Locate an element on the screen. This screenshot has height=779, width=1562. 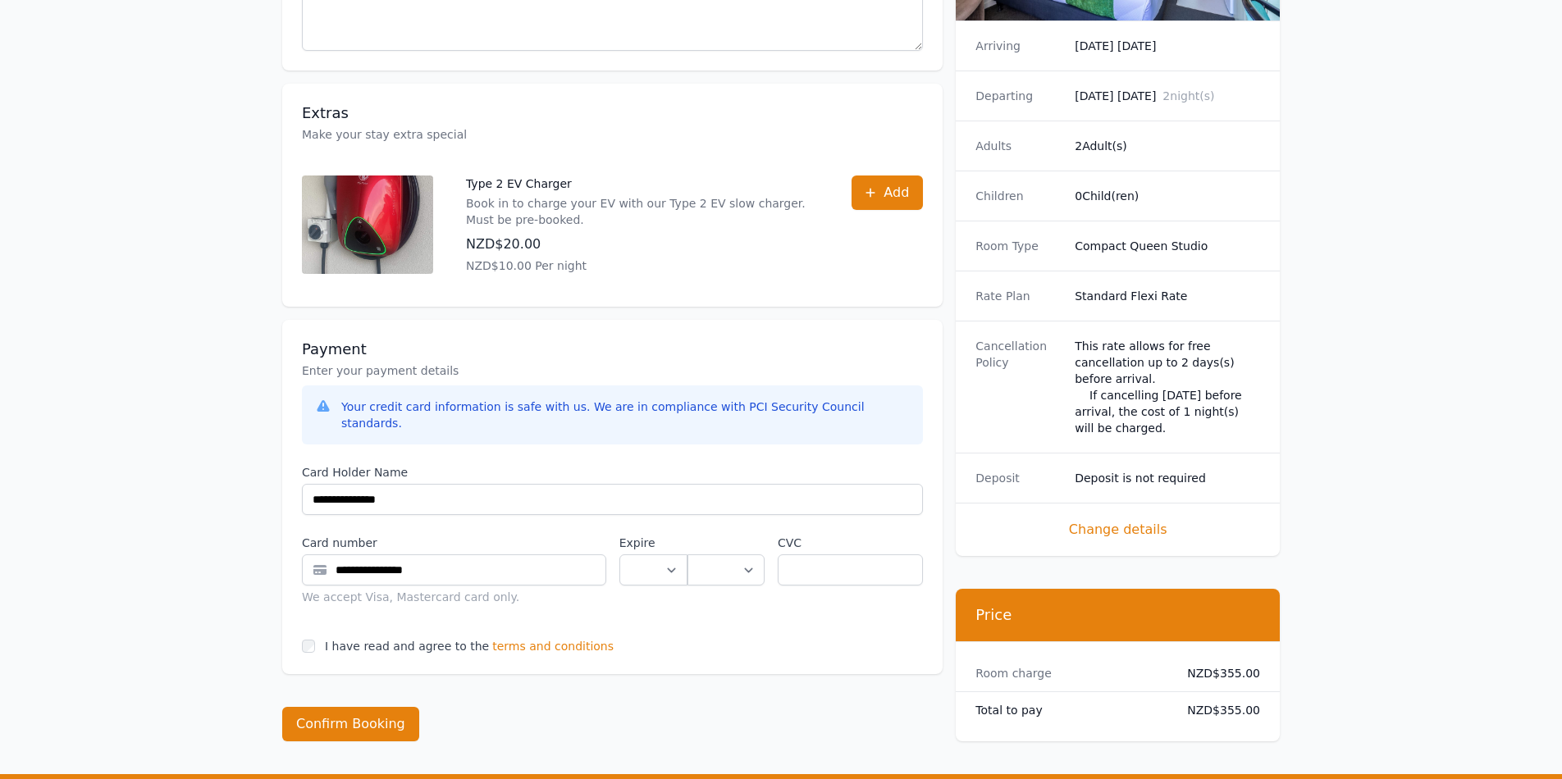
dt: Room charge is located at coordinates (1068, 673).